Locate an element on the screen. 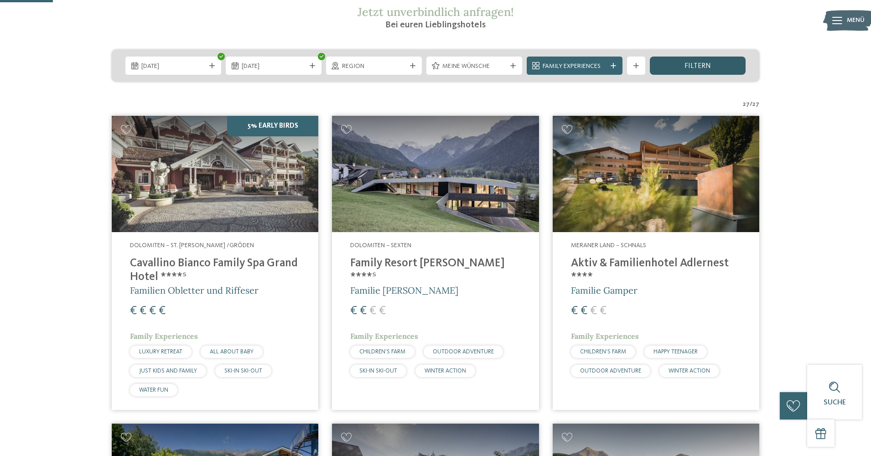 Image resolution: width=871 pixels, height=456 pixels. span: Dolomiten – Sexten is located at coordinates (381, 245).